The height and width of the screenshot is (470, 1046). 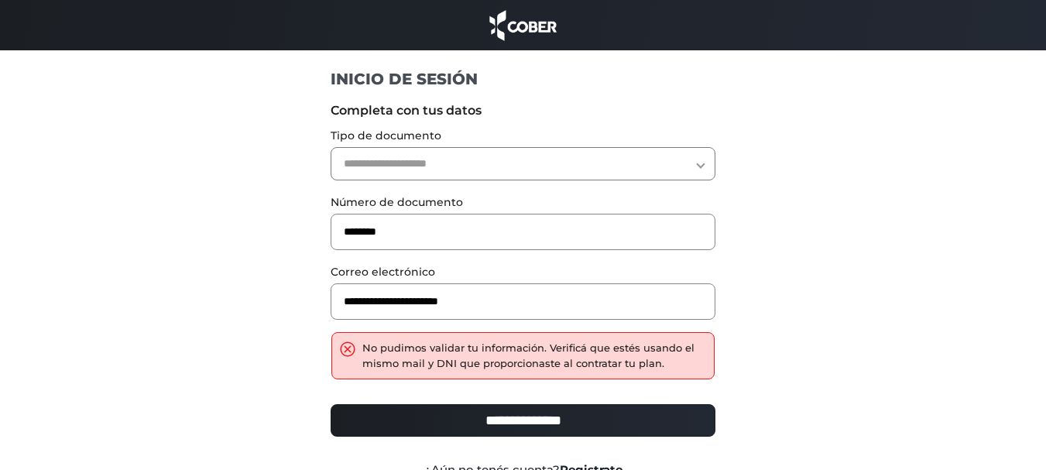 I want to click on label: Completa con tus datos, so click(x=523, y=111).